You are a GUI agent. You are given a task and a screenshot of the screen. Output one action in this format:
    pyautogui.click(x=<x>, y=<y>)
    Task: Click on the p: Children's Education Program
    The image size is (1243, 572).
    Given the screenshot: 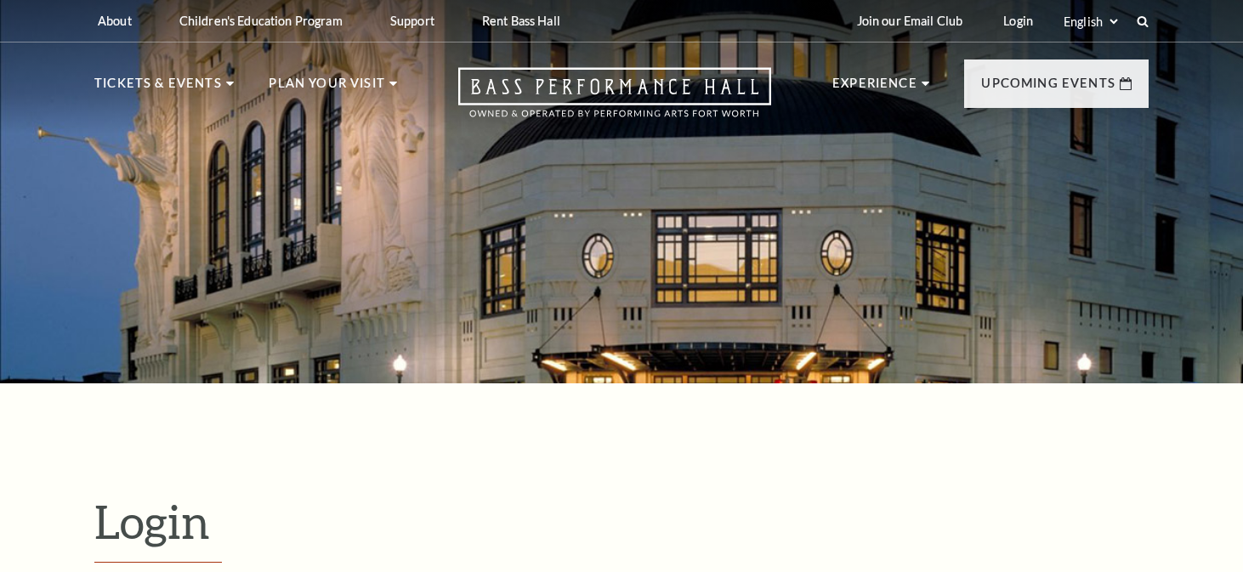 What is the action you would take?
    pyautogui.click(x=261, y=20)
    